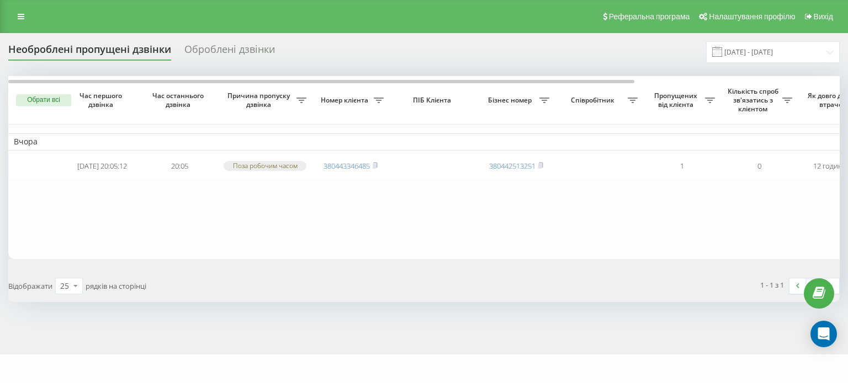 The image size is (848, 383). I want to click on span: Відображати, so click(30, 286).